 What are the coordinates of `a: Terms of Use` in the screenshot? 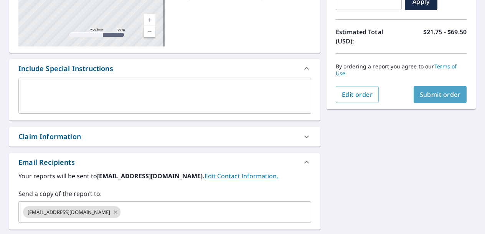 It's located at (396, 69).